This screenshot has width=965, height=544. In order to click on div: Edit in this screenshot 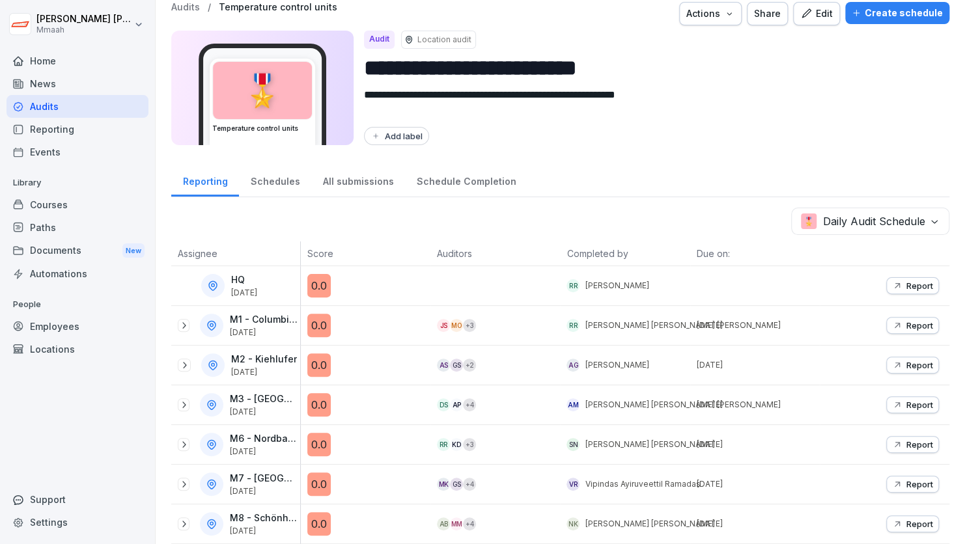, I will do `click(816, 14)`.